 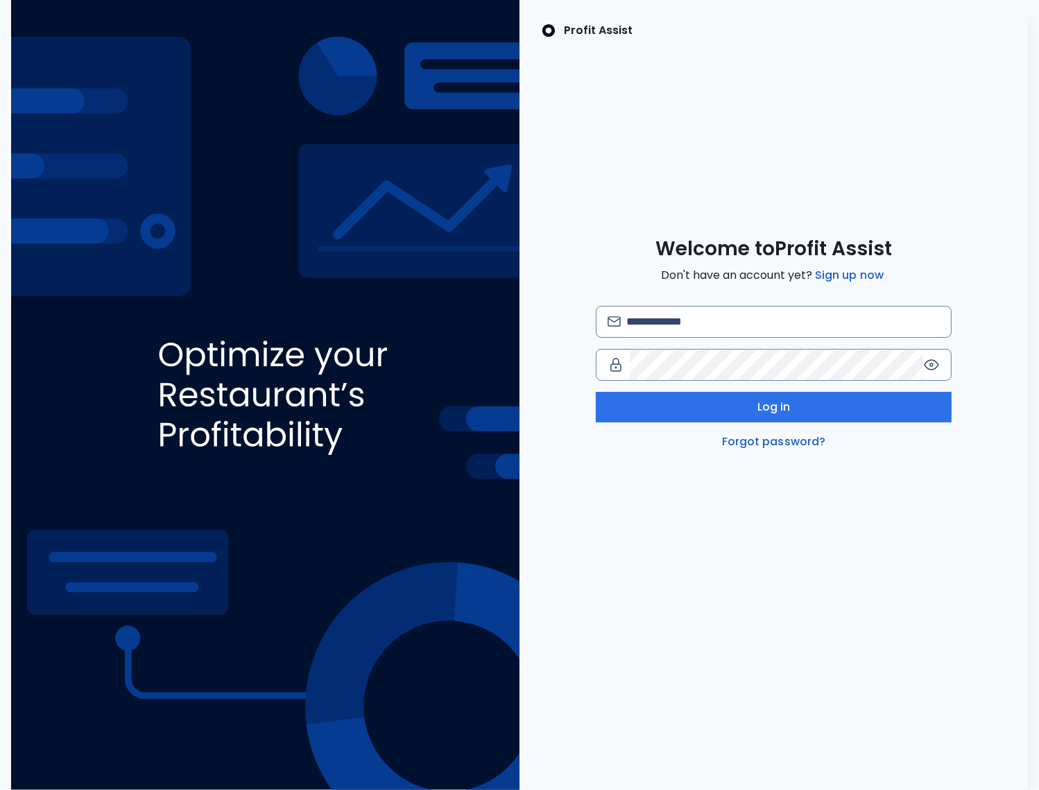 I want to click on a: Forgot password?, so click(x=774, y=442).